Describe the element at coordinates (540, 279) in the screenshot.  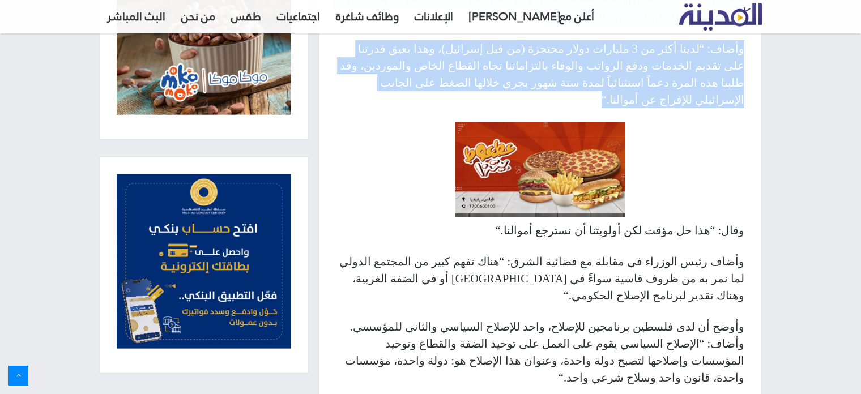
I see `p: وأضاف رئيس الوزراء في مقابلة مع فضائية الشرق: “هناك تفهم كبير من المجتمع الدولي لما نمر به من ظرو...` at that location.